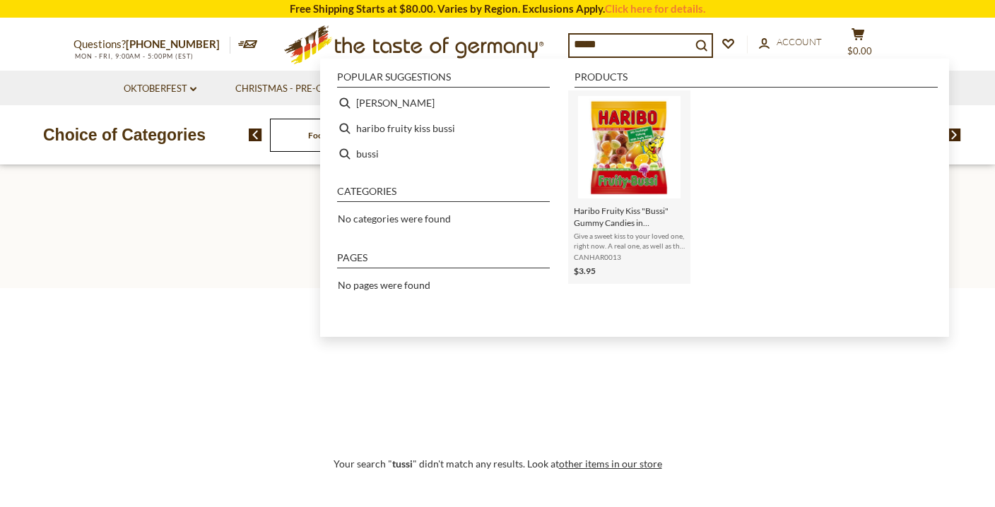  What do you see at coordinates (629, 241) in the screenshot?
I see `span: Give a sweet kiss to your loved one, right now. A real one, as well as this little gummy candy tr...` at bounding box center [629, 241].